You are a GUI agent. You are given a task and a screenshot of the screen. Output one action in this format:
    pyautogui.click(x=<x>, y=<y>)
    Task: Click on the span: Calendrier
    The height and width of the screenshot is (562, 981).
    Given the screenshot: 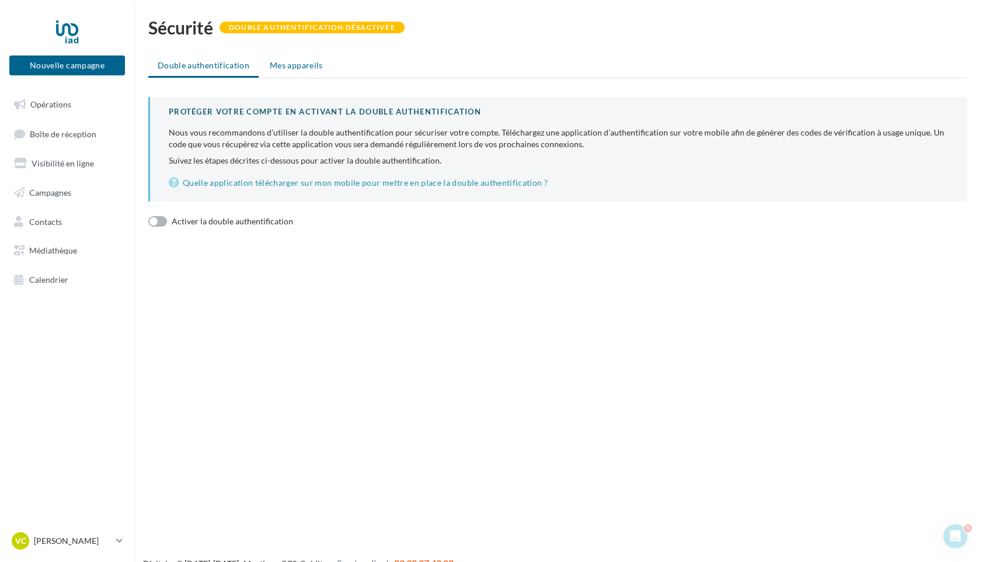 What is the action you would take?
    pyautogui.click(x=48, y=279)
    